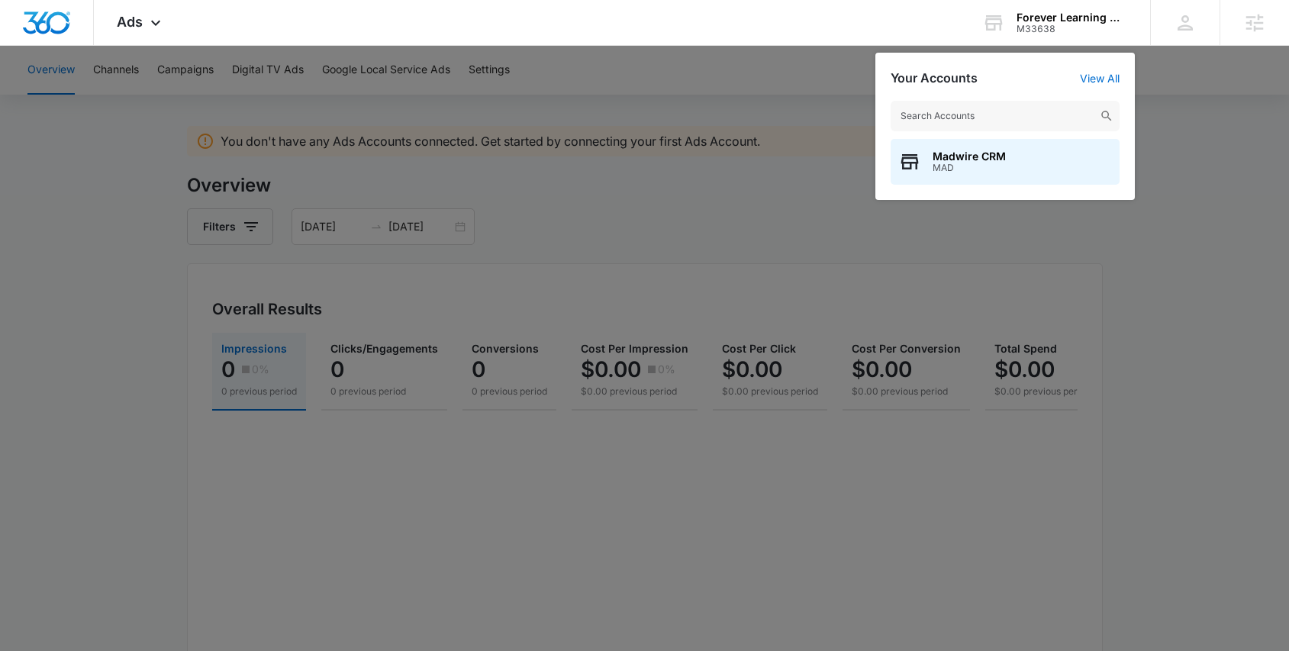 This screenshot has width=1289, height=651. What do you see at coordinates (969, 168) in the screenshot?
I see `span: MAD` at bounding box center [969, 168].